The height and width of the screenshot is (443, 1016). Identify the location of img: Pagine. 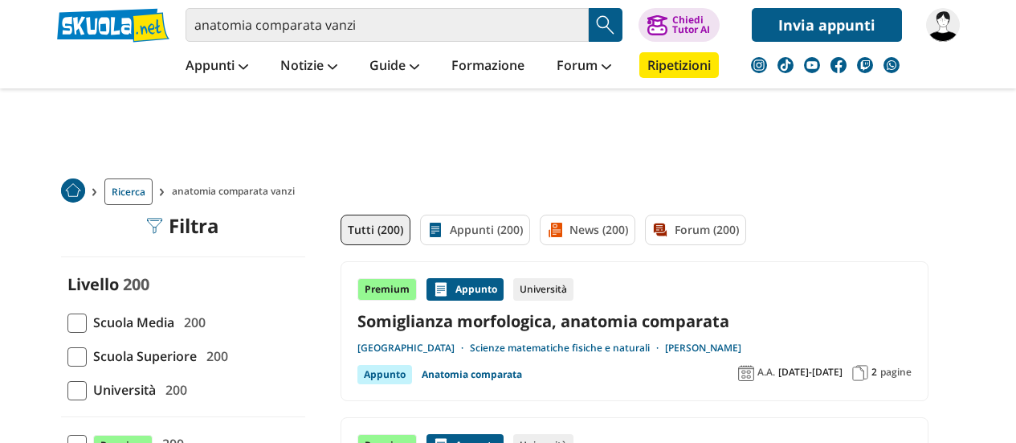
(860, 373).